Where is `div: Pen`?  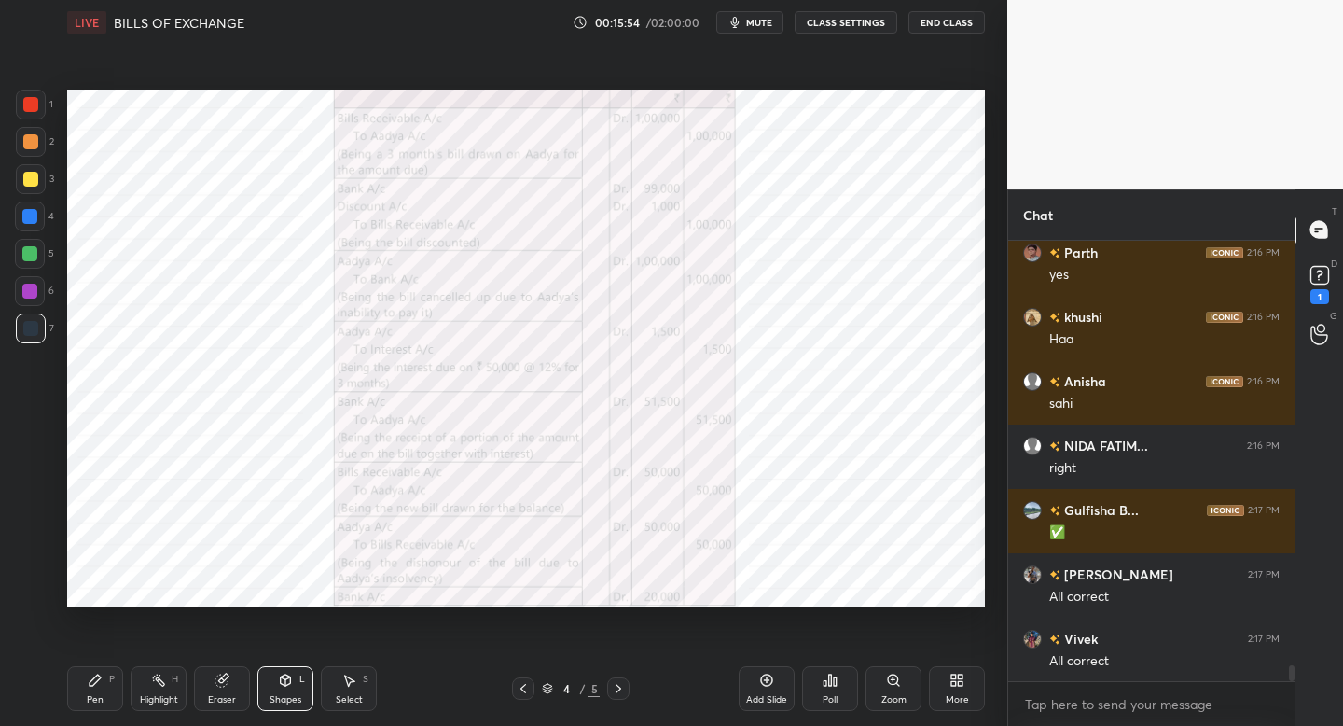 div: Pen is located at coordinates (95, 699).